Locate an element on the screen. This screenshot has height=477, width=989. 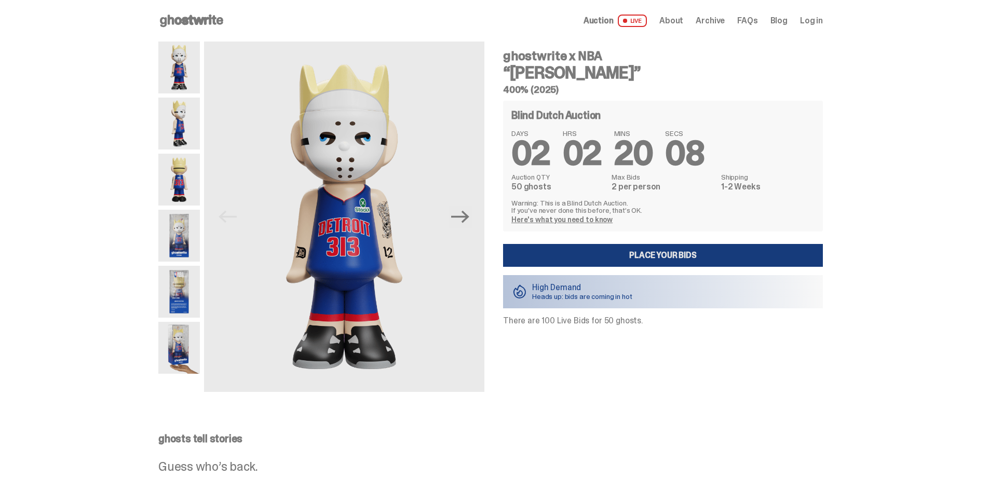
span: Log in is located at coordinates (811, 21).